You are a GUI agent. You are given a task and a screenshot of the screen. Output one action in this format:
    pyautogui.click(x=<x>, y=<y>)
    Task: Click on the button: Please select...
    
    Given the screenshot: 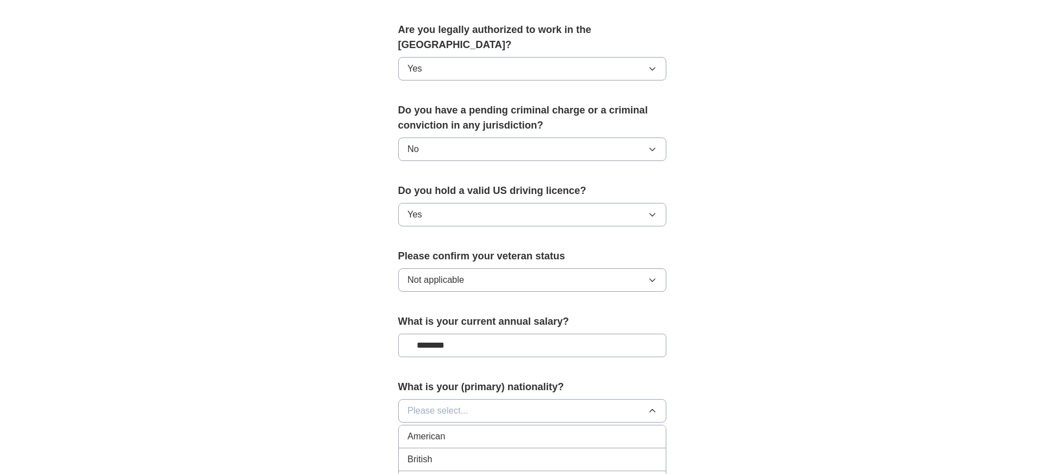 What is the action you would take?
    pyautogui.click(x=532, y=411)
    